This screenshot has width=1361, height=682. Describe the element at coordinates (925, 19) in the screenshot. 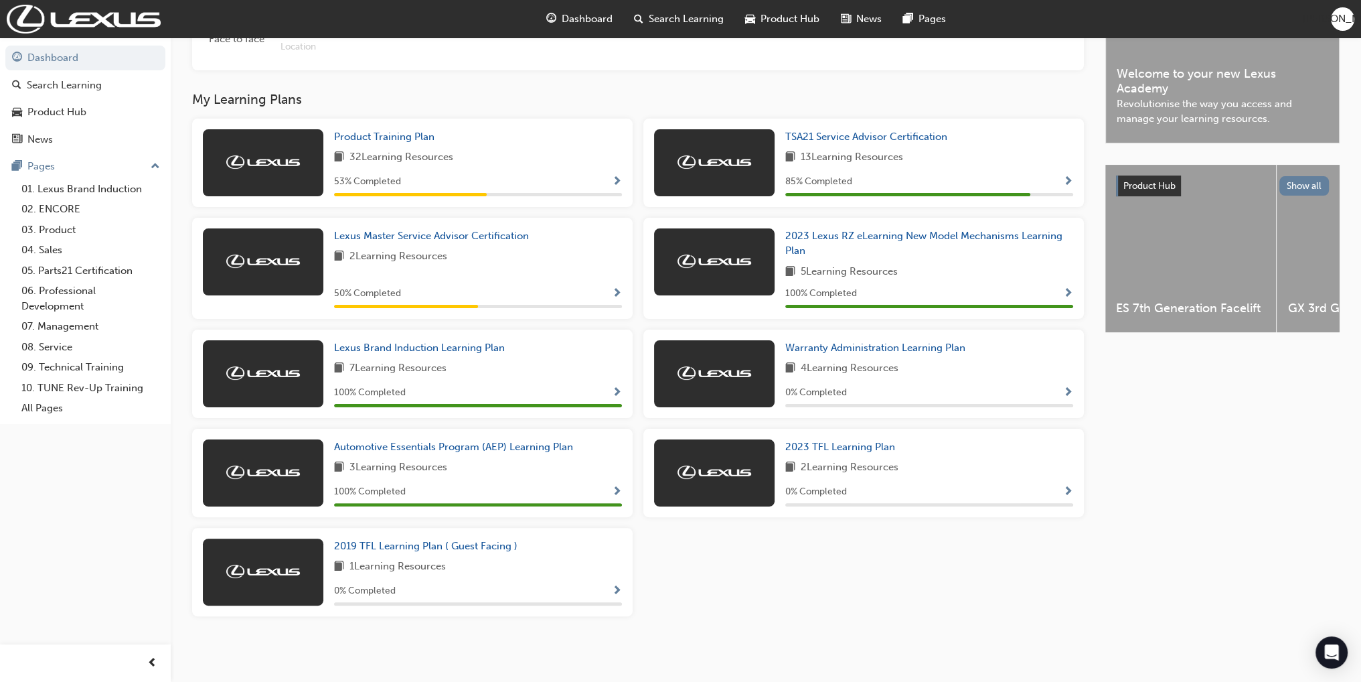

I see `a: pages-iconPages` at that location.